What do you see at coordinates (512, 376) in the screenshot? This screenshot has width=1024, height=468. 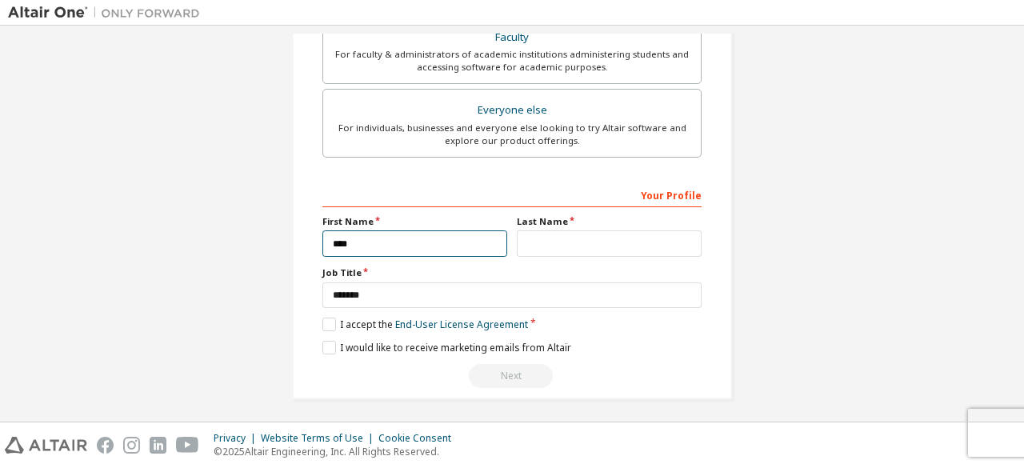 I see `div: Select your account type to continue` at bounding box center [512, 376].